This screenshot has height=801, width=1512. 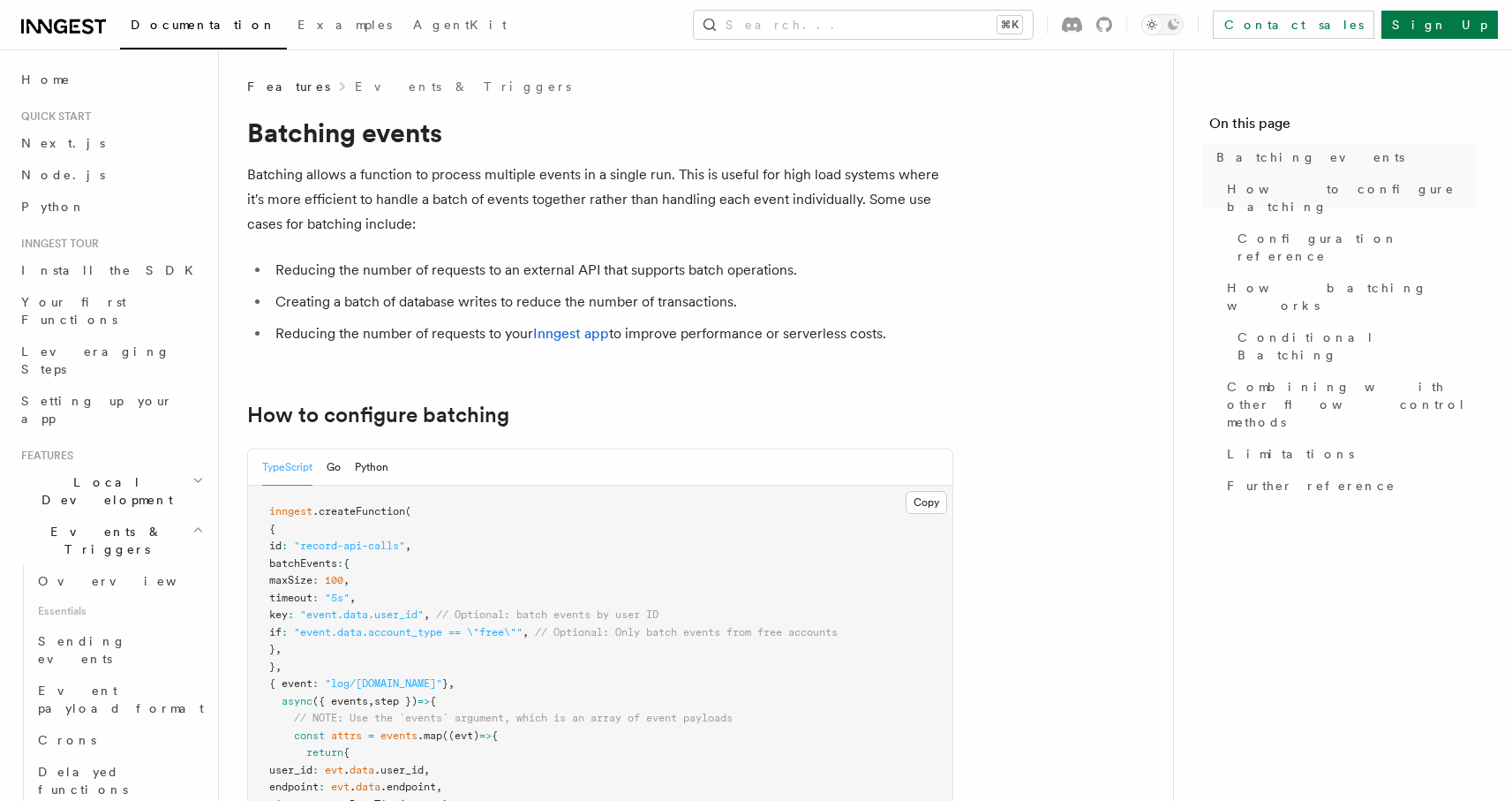 What do you see at coordinates (325, 752) in the screenshot?
I see `span: return` at bounding box center [325, 752].